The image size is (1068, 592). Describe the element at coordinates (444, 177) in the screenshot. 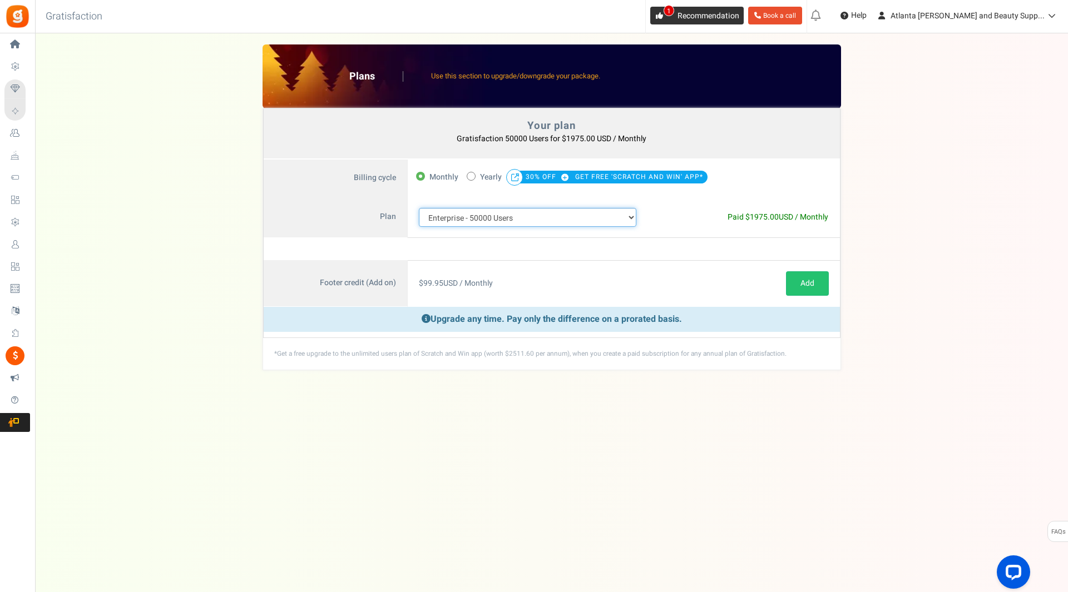

I see `span: Monthly` at that location.